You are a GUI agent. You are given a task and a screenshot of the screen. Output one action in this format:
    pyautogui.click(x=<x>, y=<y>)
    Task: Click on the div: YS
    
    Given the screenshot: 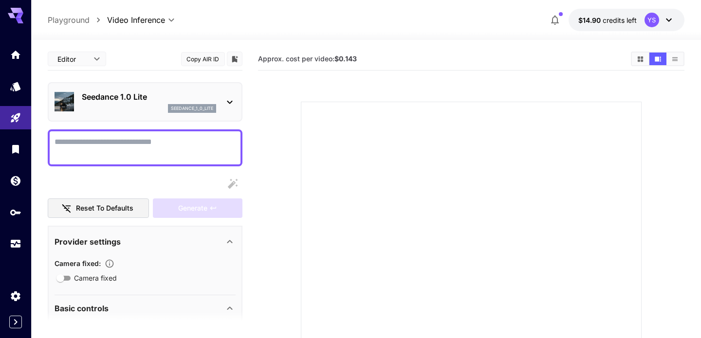 What is the action you would take?
    pyautogui.click(x=652, y=20)
    